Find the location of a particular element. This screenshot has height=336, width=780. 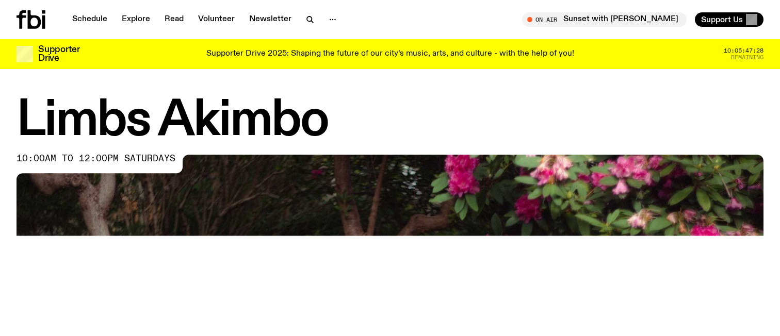

span: Remaining is located at coordinates (747, 57).